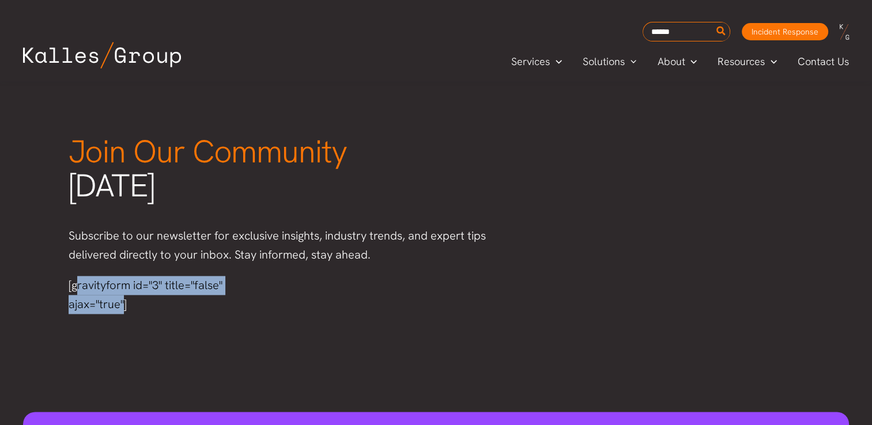  Describe the element at coordinates (747, 62) in the screenshot. I see `a: ResourcesMenu Toggle` at that location.